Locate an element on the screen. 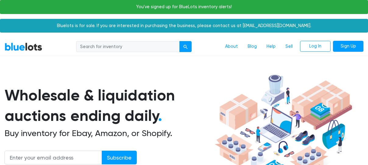 The image size is (368, 165). input: Enter your email address is located at coordinates (53, 157).